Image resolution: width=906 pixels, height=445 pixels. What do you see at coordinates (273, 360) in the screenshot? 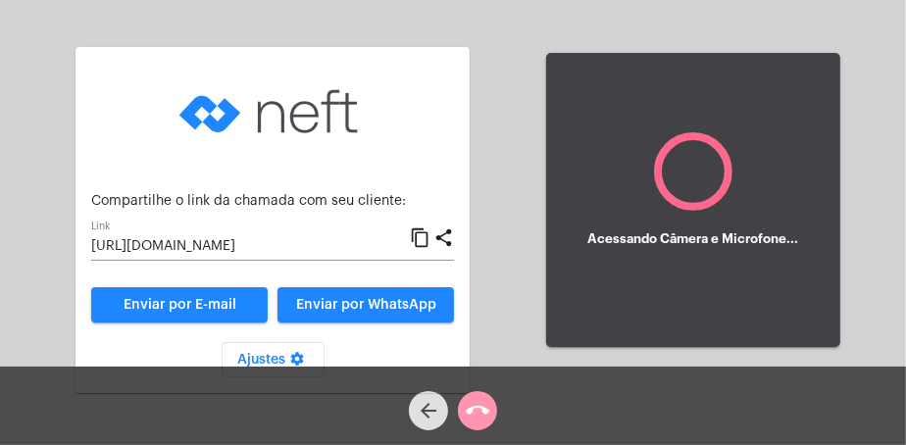
I see `span: Ajustes` at bounding box center [273, 360].